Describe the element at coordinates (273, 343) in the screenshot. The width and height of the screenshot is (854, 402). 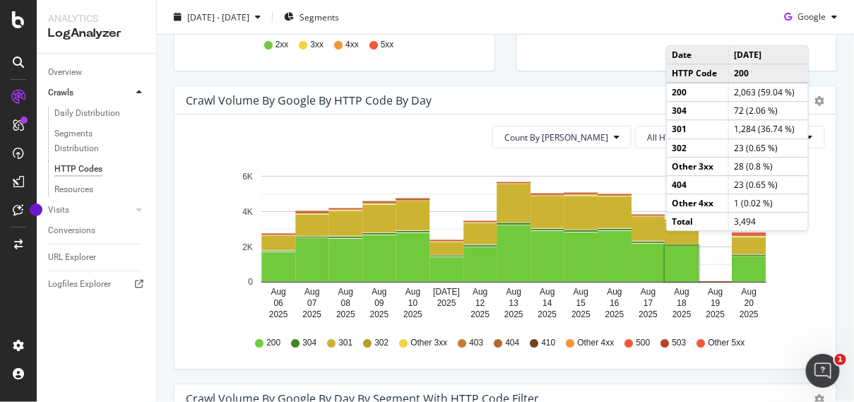
I see `span: 200` at that location.